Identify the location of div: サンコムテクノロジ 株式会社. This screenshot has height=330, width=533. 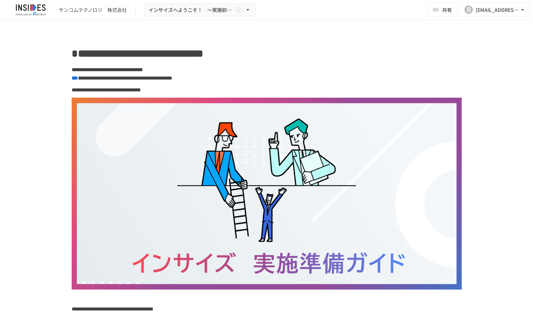
(93, 10).